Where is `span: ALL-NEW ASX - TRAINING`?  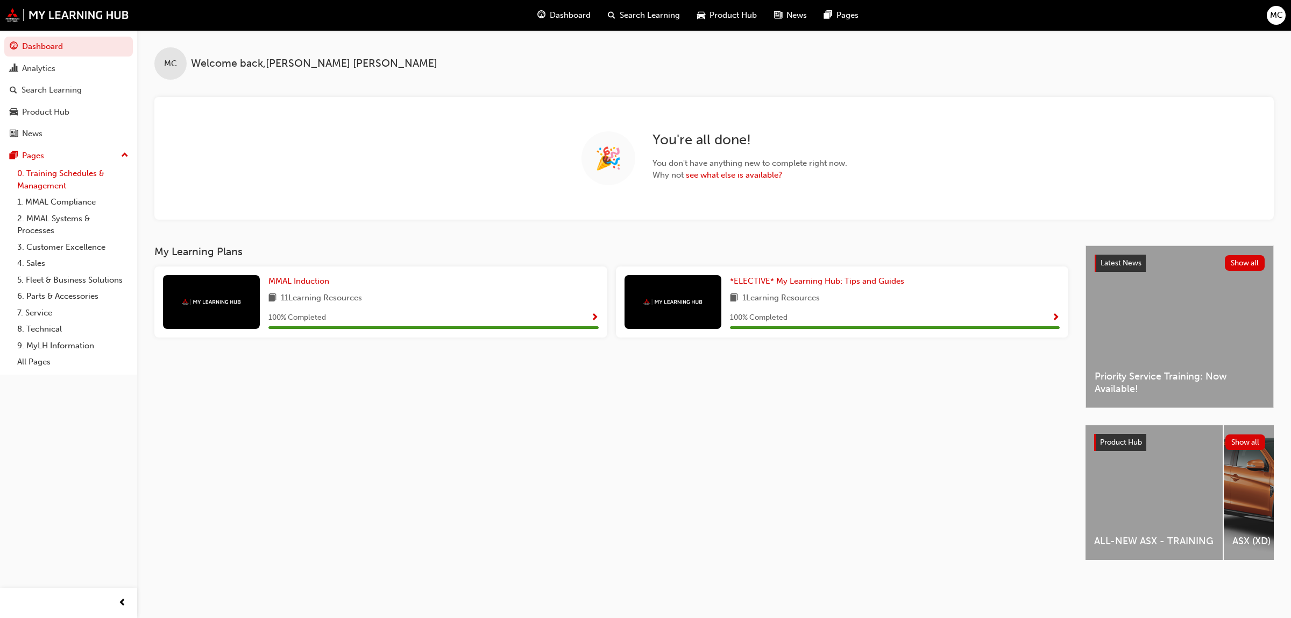 span: ALL-NEW ASX - TRAINING is located at coordinates (1154, 541).